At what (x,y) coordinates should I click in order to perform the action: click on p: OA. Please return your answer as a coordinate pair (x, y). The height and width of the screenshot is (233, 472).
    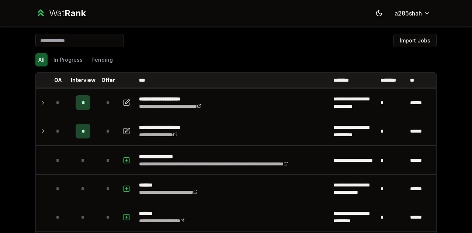
    Looking at the image, I should click on (58, 80).